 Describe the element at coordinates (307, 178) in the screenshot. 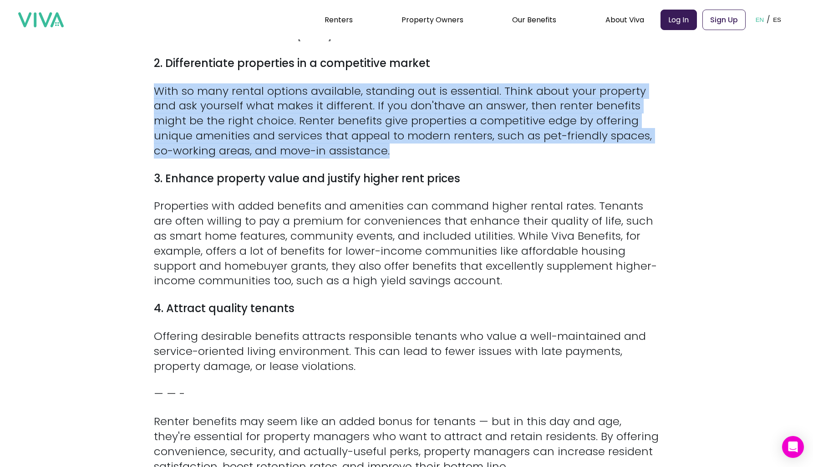

I see `strong: 3. Enhance property value and justify higher rent prices` at that location.